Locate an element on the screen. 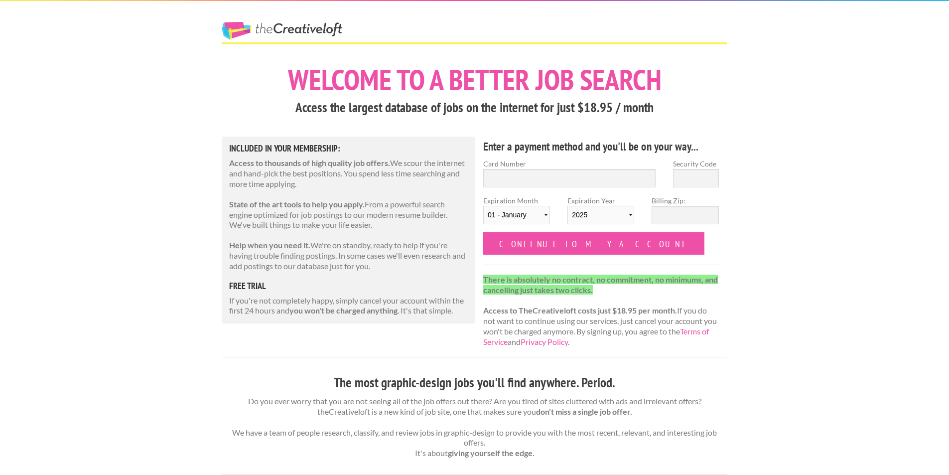 Image resolution: width=949 pixels, height=475 pixels. a: Privacy Policy is located at coordinates (544, 341).